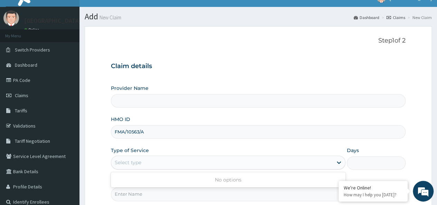 This screenshot has width=437, height=205. I want to click on span: We're online!, so click(68, 94).